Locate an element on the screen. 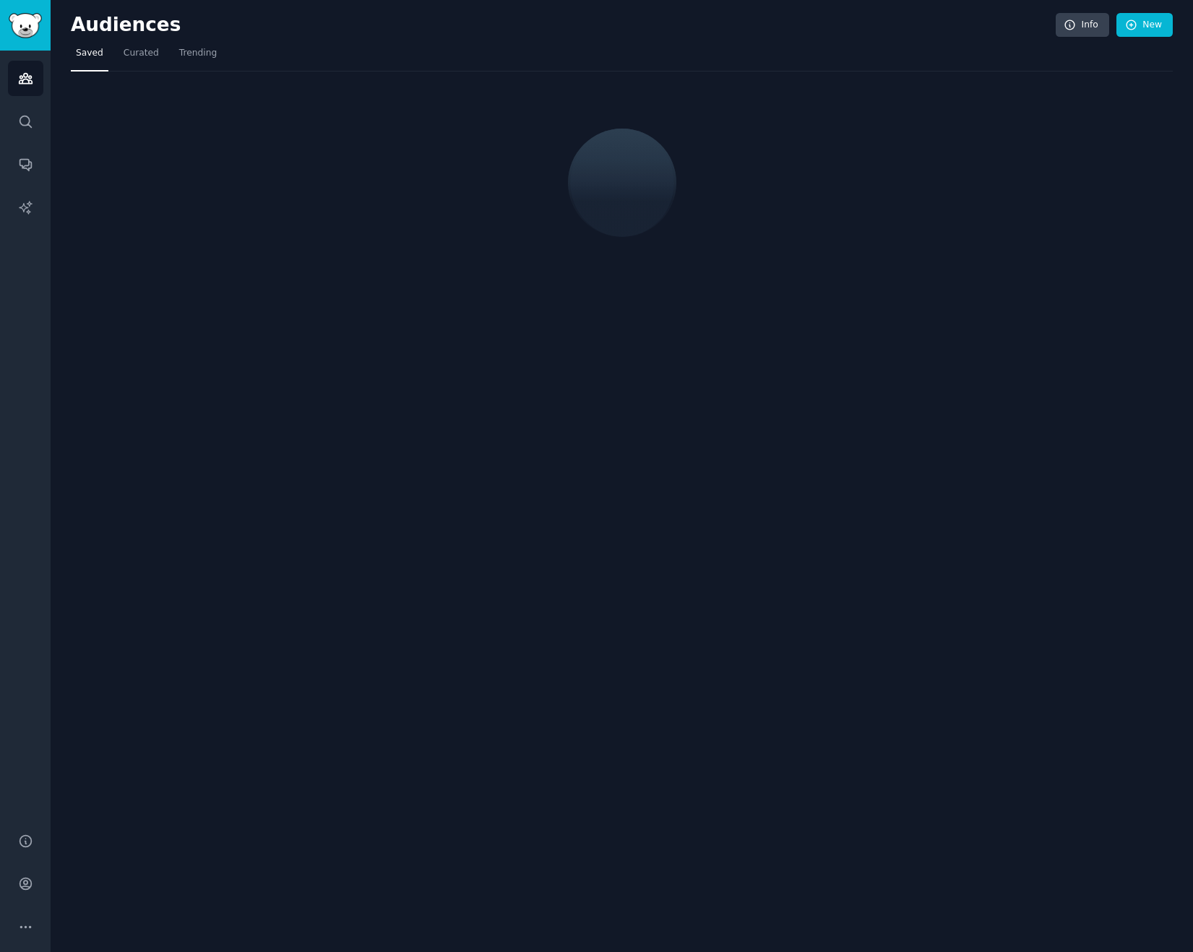  a: Curated is located at coordinates (141, 56).